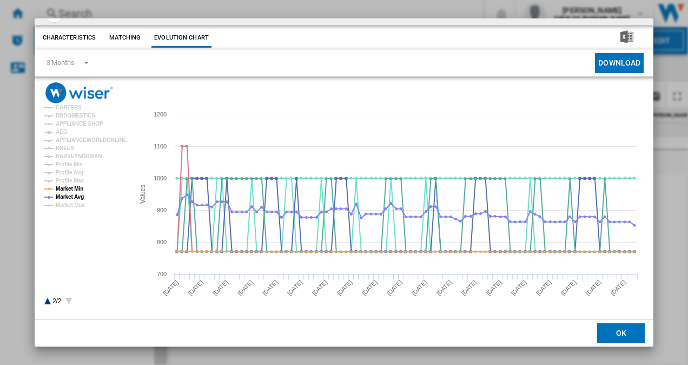  I want to click on tspan: APPLIANCE SHOP, so click(80, 123).